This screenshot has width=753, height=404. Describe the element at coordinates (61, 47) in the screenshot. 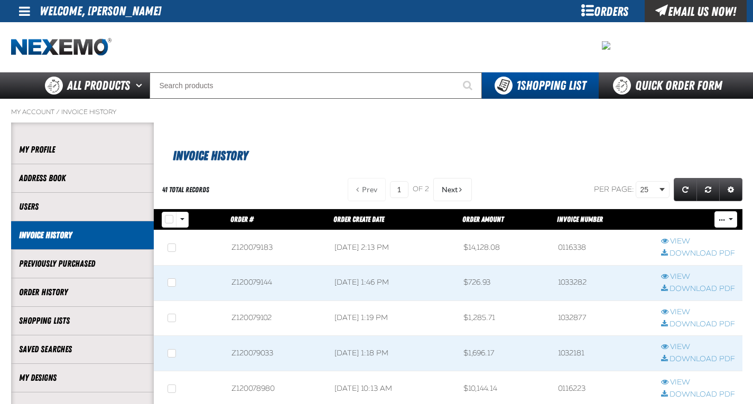

I see `img: Nexemo logo` at that location.